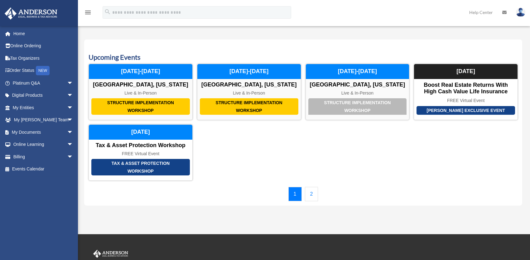 This screenshot has width=530, height=260. I want to click on a: 2, so click(311, 194).